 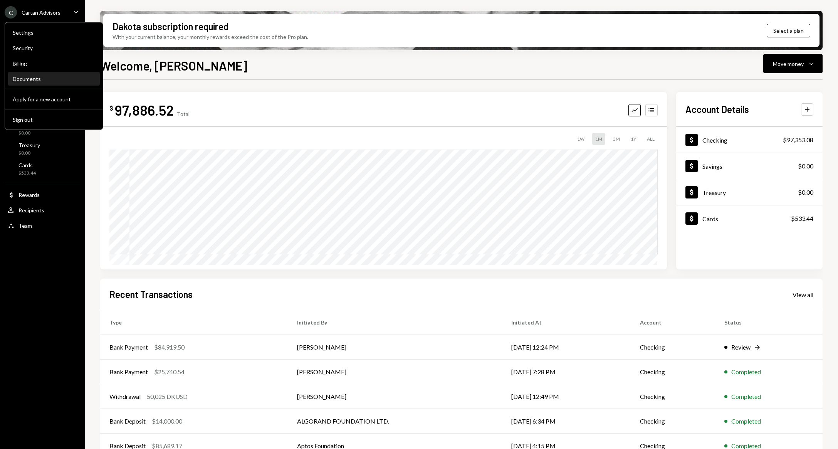 I want to click on h2: Account Details, so click(x=717, y=109).